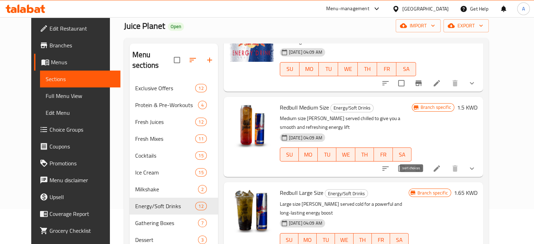  What do you see at coordinates (346, 154) in the screenshot?
I see `button: WE` at bounding box center [346, 154].